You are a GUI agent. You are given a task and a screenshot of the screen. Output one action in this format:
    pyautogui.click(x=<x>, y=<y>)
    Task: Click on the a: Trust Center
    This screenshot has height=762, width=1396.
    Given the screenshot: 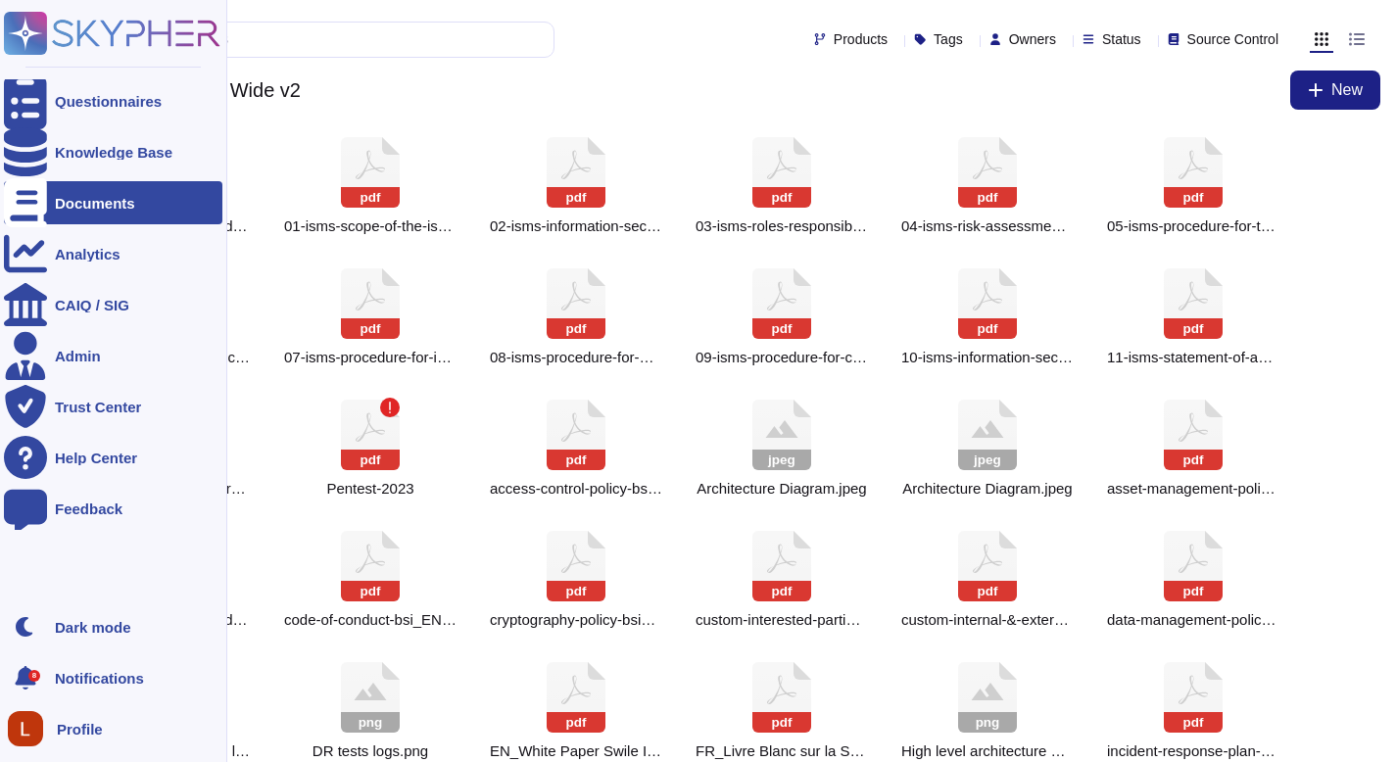 What is the action you would take?
    pyautogui.click(x=113, y=407)
    